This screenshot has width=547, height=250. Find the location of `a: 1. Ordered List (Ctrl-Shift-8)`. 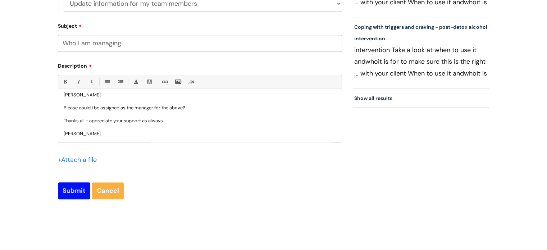

a: 1. Ordered List (Ctrl-Shift-8) is located at coordinates (120, 82).